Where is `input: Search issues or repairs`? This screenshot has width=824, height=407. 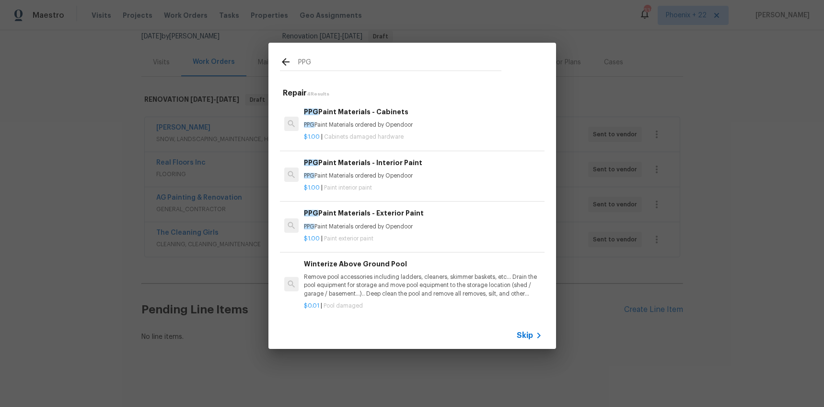 input: Search issues or repairs is located at coordinates (400, 63).